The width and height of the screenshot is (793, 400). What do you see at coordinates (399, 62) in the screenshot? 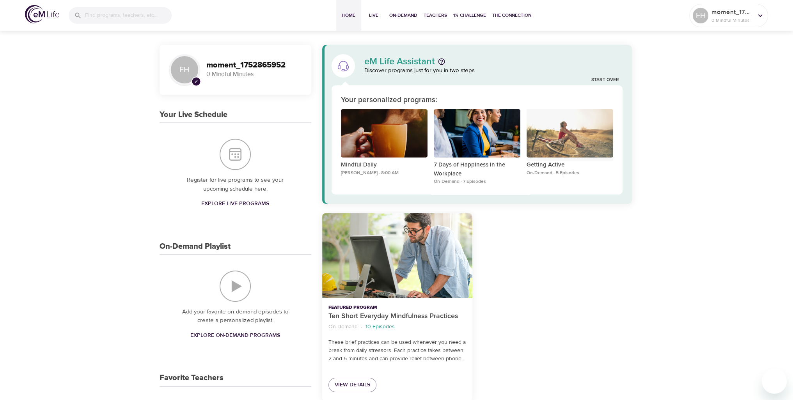
I see `p: eM Life Assistant` at bounding box center [399, 62].